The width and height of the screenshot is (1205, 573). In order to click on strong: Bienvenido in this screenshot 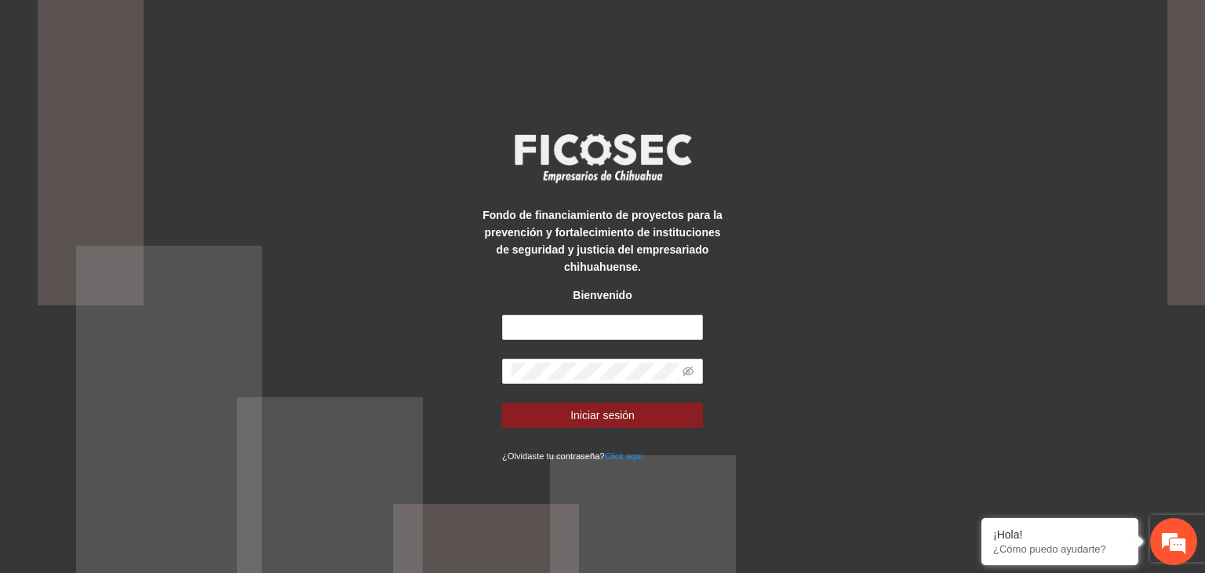, I will do `click(602, 295)`.